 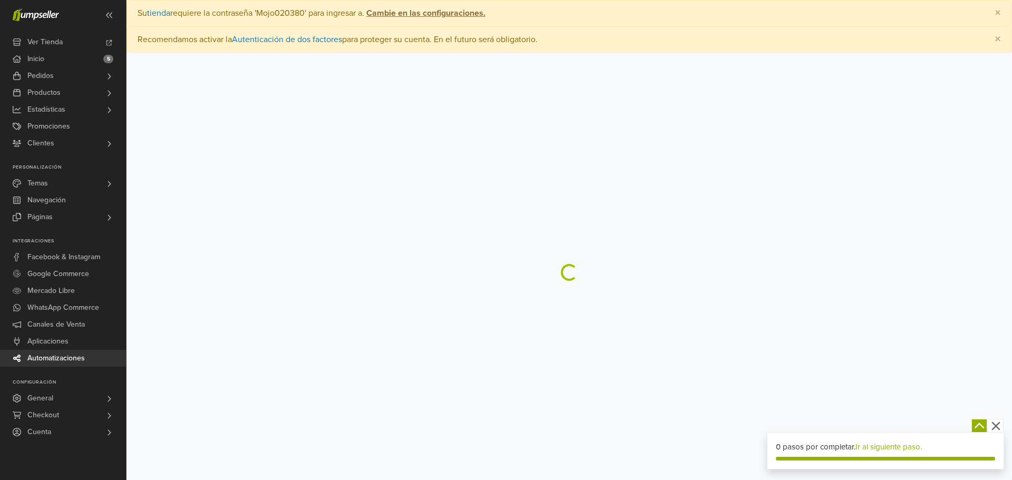 I want to click on span: Cuenta, so click(x=39, y=432).